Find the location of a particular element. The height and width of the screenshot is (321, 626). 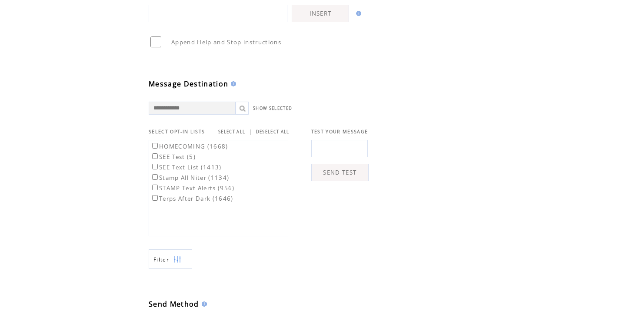

input: SEE Test (5) is located at coordinates (155, 156).